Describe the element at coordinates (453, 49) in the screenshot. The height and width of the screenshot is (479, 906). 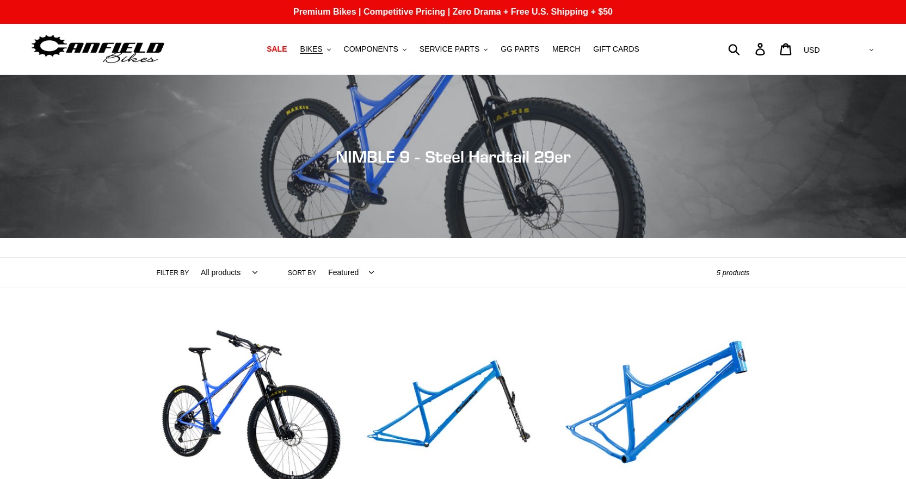
I see `button: SERVICE PARTS` at that location.